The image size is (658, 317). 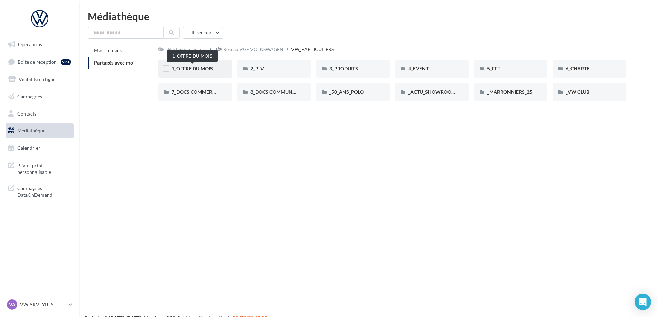 What do you see at coordinates (66, 62) in the screenshot?
I see `div: 99+` at bounding box center [66, 62].